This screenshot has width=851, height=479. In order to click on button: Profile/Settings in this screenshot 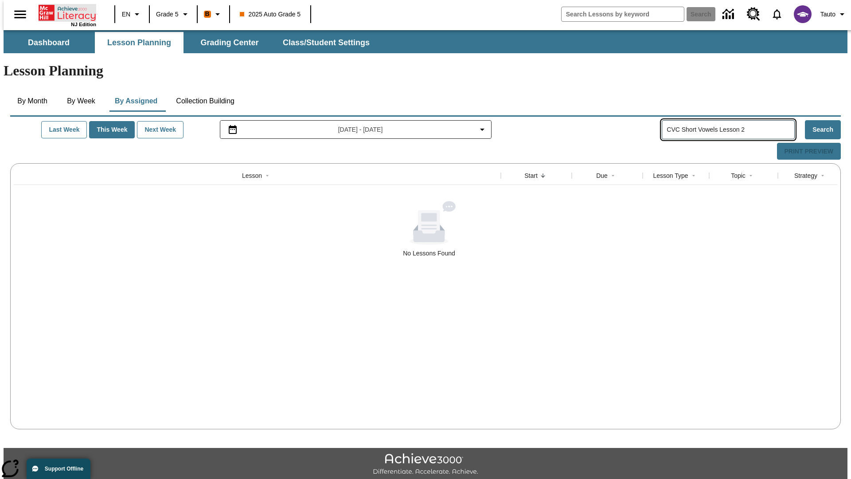, I will do `click(834, 14)`.